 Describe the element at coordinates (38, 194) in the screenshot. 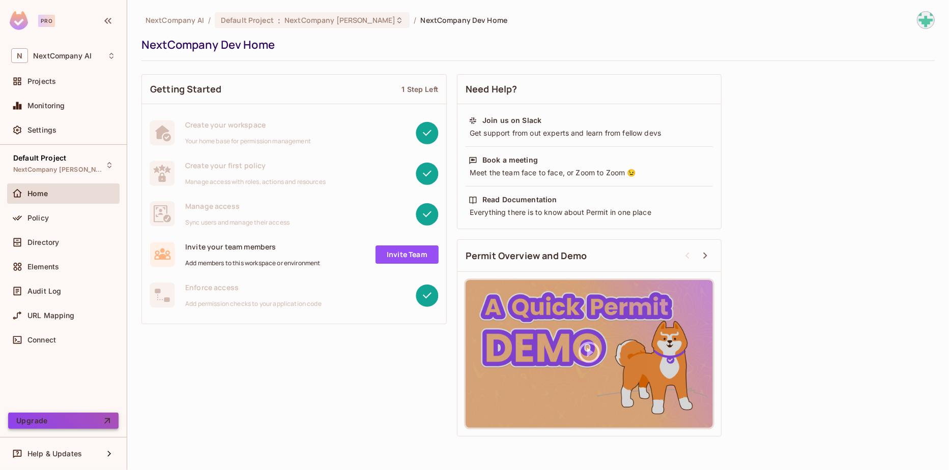

I see `span: Home` at that location.